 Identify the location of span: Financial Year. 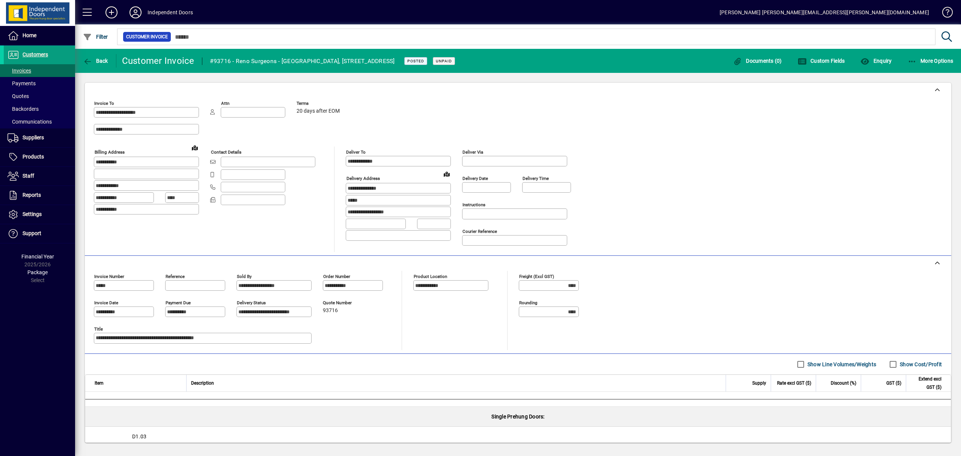
(38, 256).